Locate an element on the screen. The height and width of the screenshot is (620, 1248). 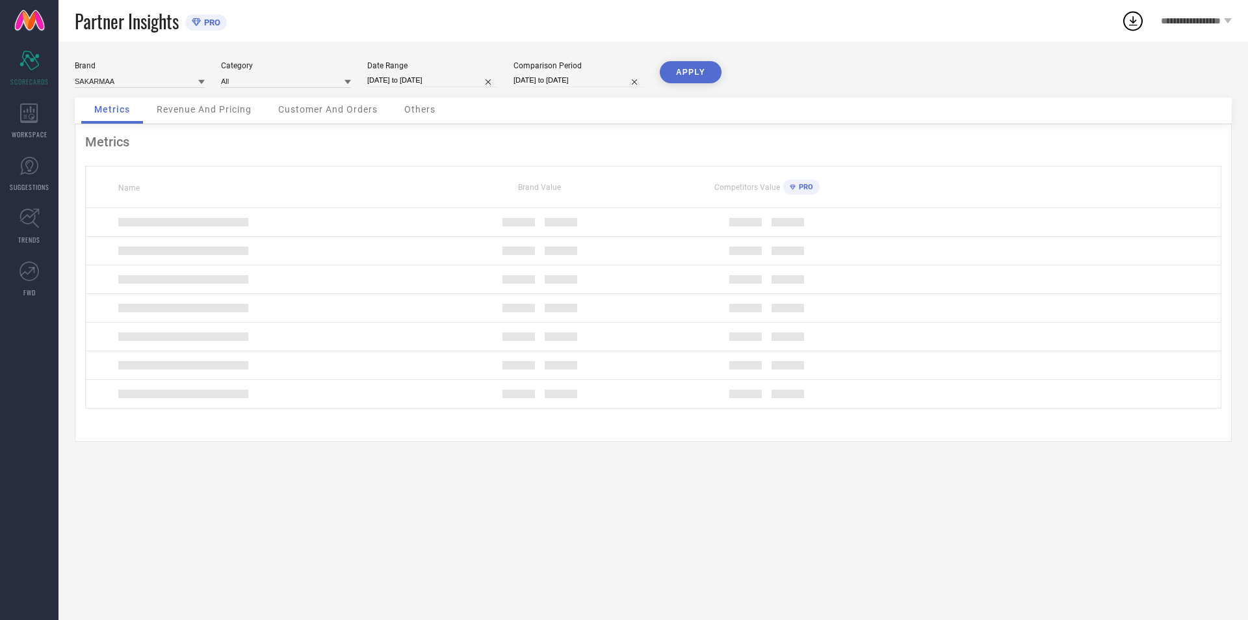
span: Brand Value is located at coordinates (540, 187).